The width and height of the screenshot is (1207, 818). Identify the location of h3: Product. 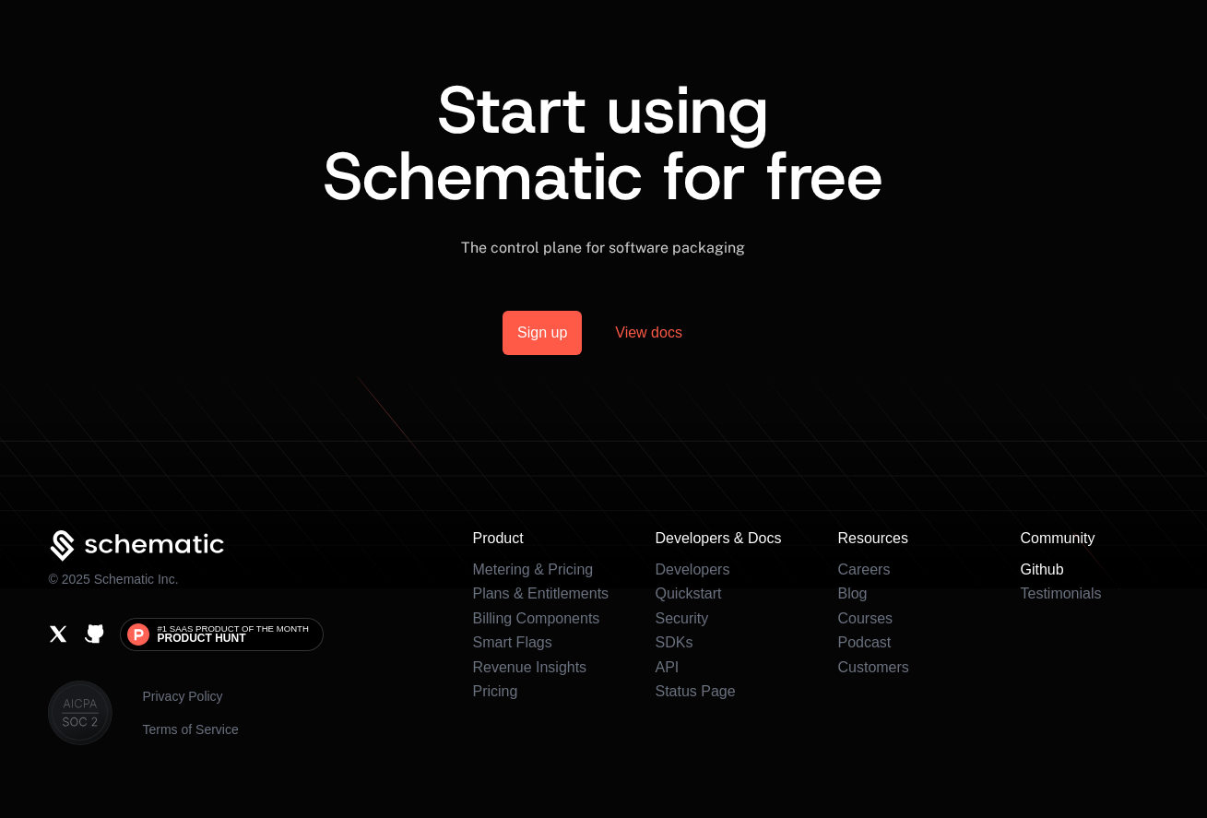
(541, 539).